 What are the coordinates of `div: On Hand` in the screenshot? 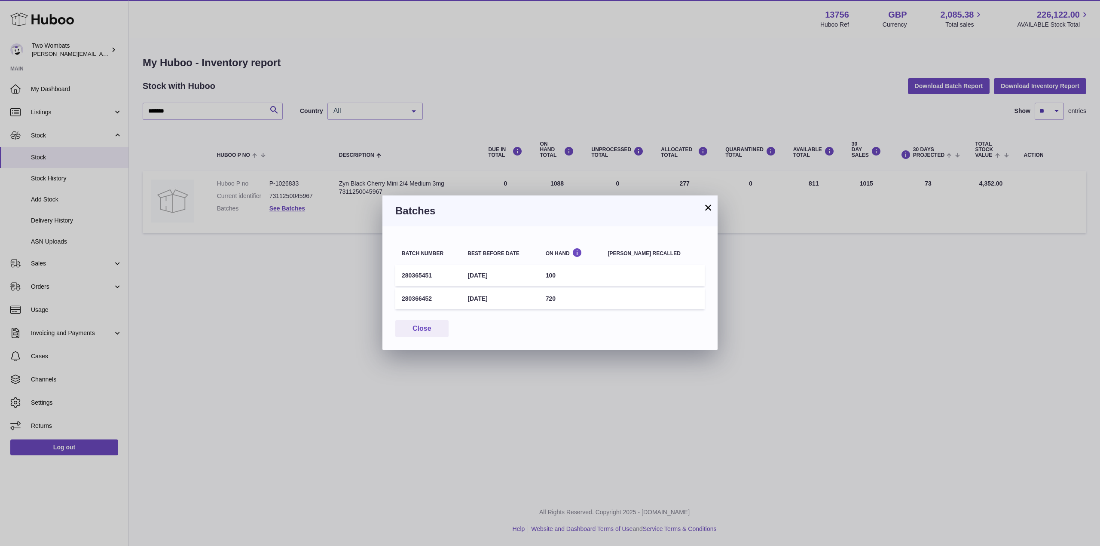 It's located at (570, 252).